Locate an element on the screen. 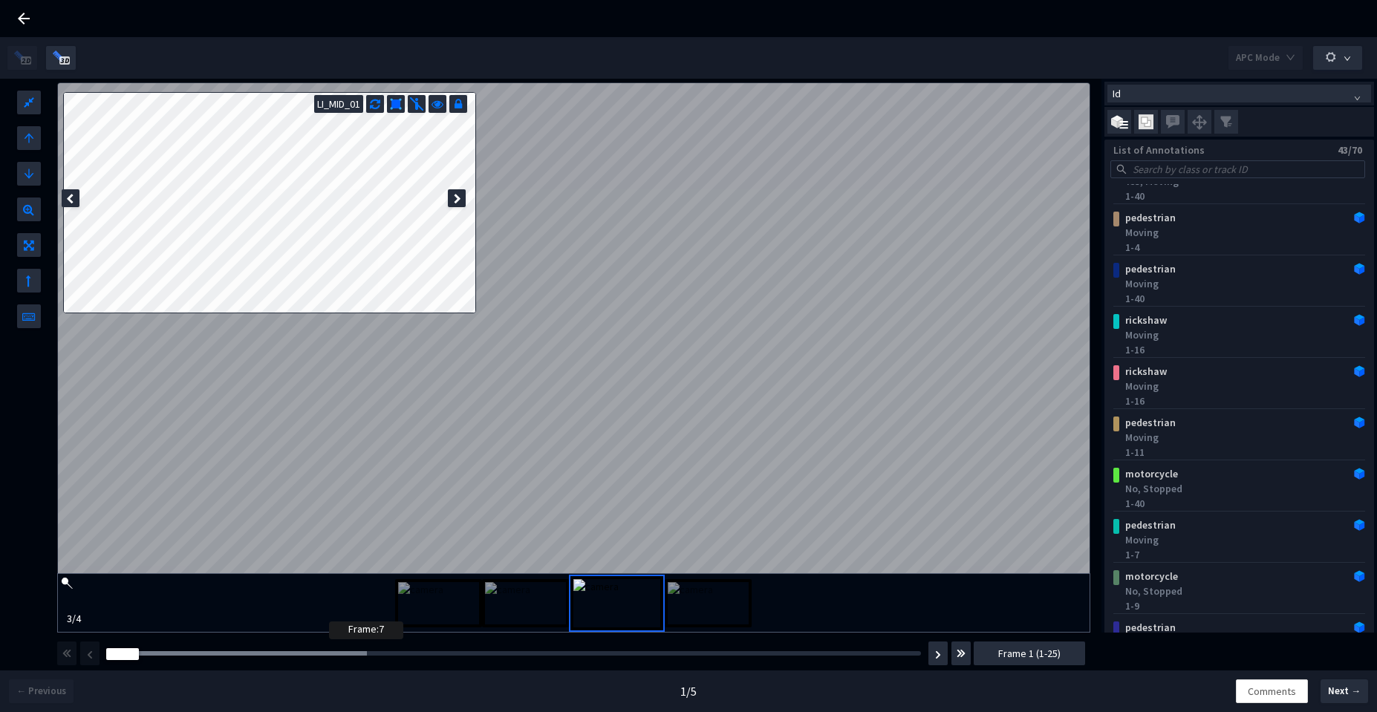  img: svg+xml;base64,PHN2ZyB4bWxucz0iaHR0cDovL3d3dy53My5vcmcvMjAwMC9zdmciIHdpZHRoPSIxNiIgaGVpZ2h0PSIxNi... is located at coordinates (1226, 122).